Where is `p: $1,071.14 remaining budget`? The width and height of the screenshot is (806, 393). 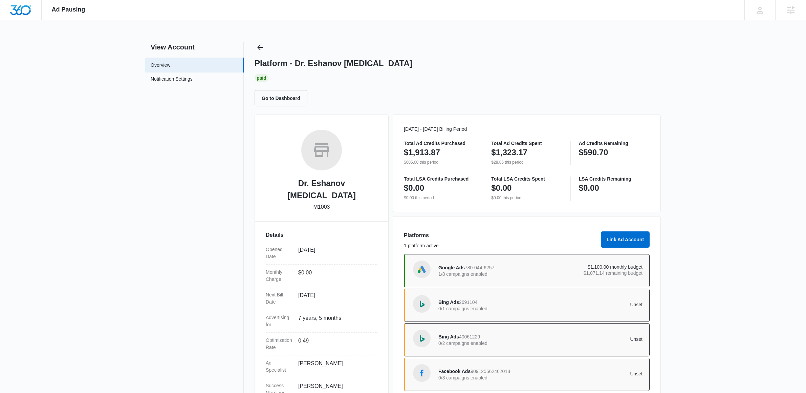 p: $1,071.14 remaining budget is located at coordinates (592, 273).